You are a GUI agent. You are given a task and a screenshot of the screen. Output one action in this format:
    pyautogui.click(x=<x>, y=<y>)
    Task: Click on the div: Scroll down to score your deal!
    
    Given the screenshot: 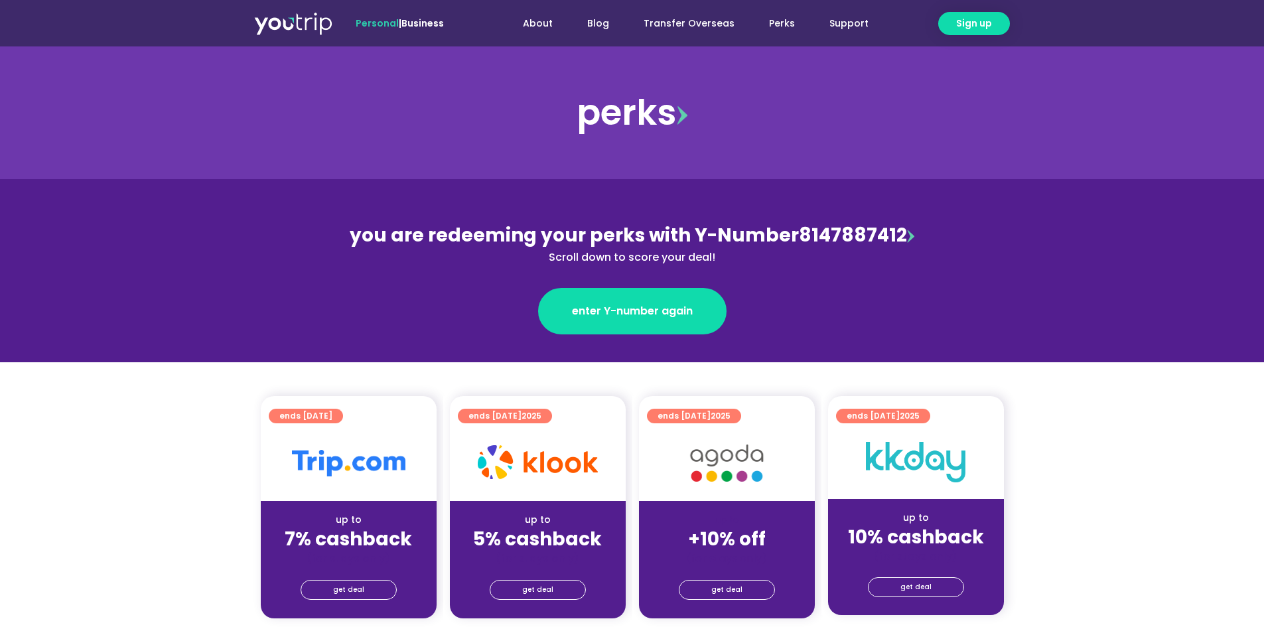 What is the action you would take?
    pyautogui.click(x=632, y=257)
    